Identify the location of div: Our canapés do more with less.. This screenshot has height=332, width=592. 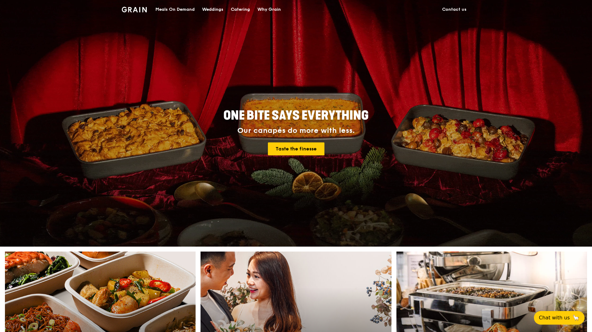
(296, 131).